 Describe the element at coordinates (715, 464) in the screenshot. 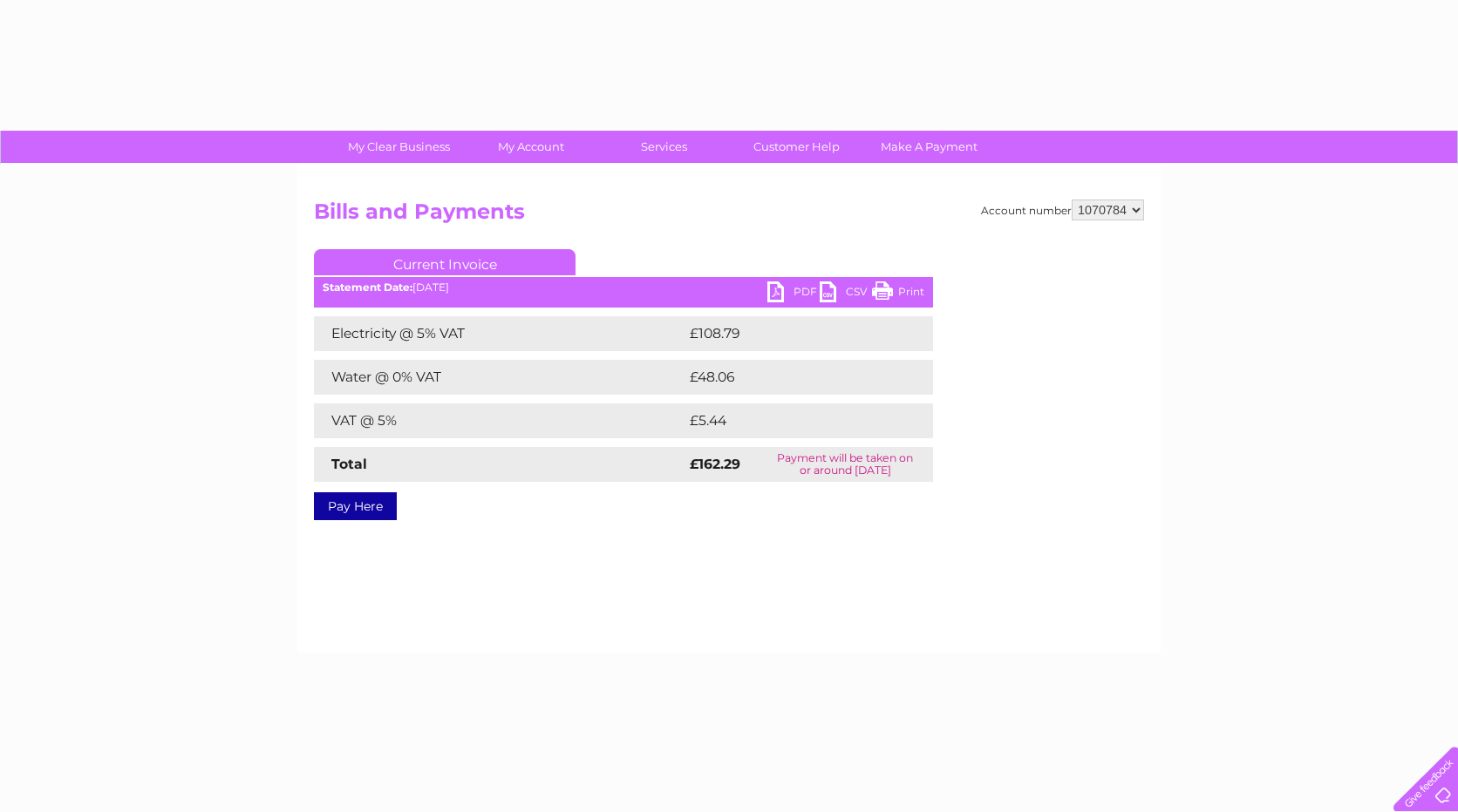

I see `strong: £162.29` at that location.